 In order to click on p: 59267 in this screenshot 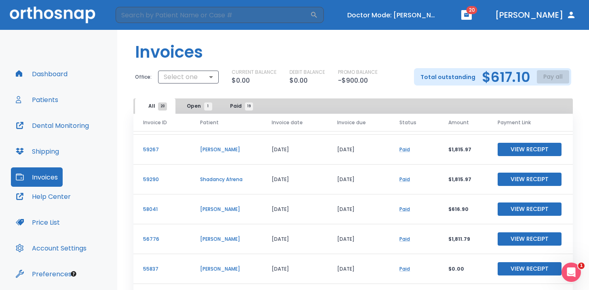, I will do `click(162, 150)`.